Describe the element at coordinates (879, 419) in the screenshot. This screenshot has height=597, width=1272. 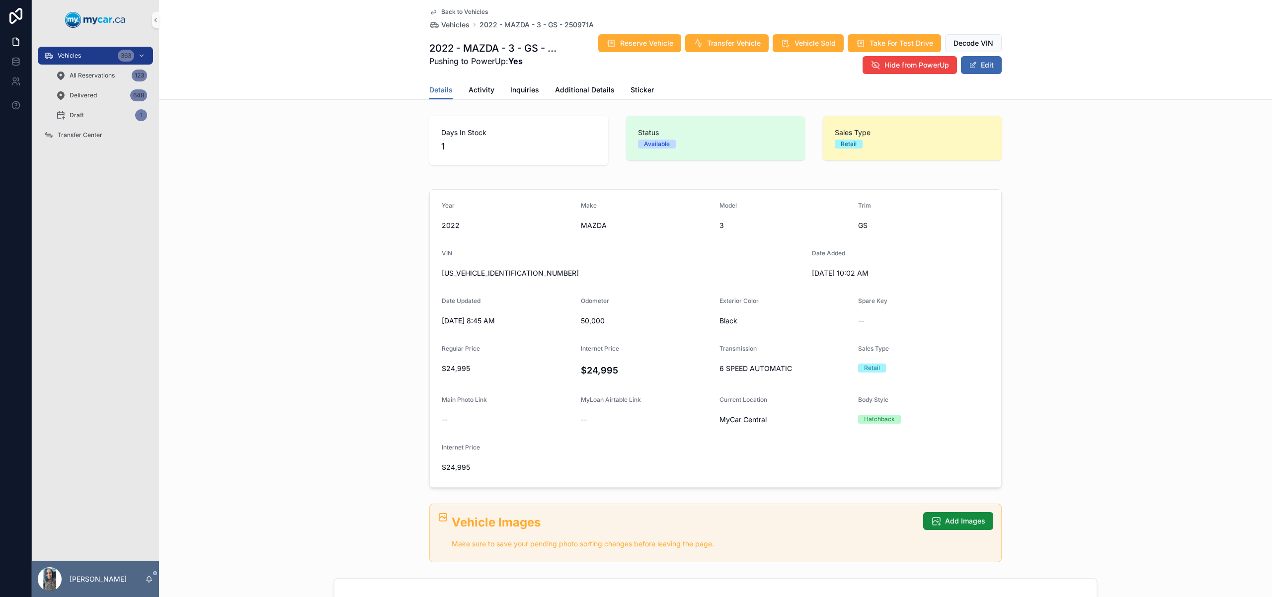
I see `div: Hatchback` at that location.